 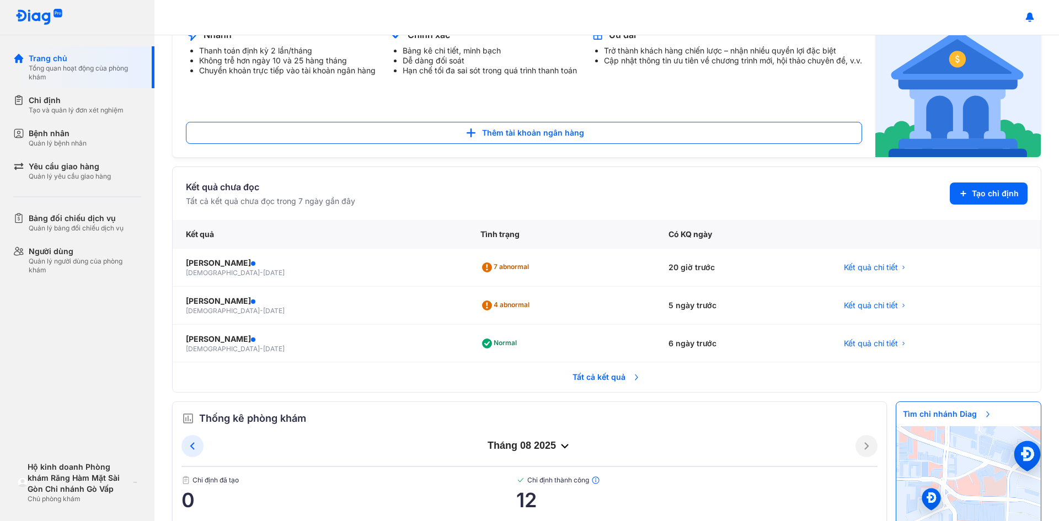 What do you see at coordinates (501, 344) in the screenshot?
I see `div: Normal` at bounding box center [501, 344].